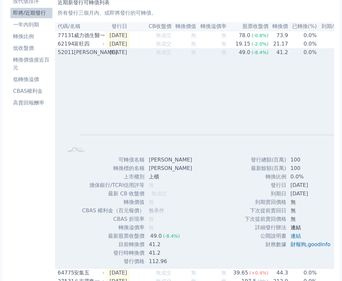 The width and height of the screenshot is (342, 281). What do you see at coordinates (31, 36) in the screenshot?
I see `a: 轉換比例` at bounding box center [31, 36].